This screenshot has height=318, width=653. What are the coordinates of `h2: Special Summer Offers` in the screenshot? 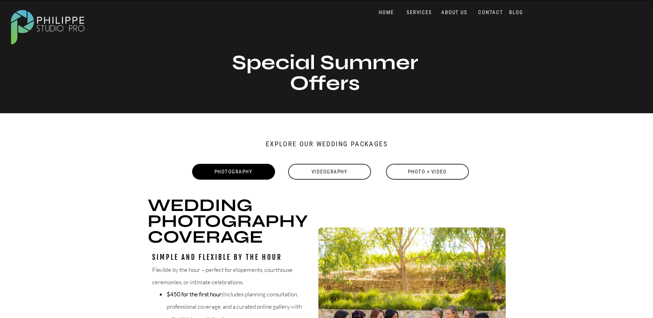 It's located at (325, 74).